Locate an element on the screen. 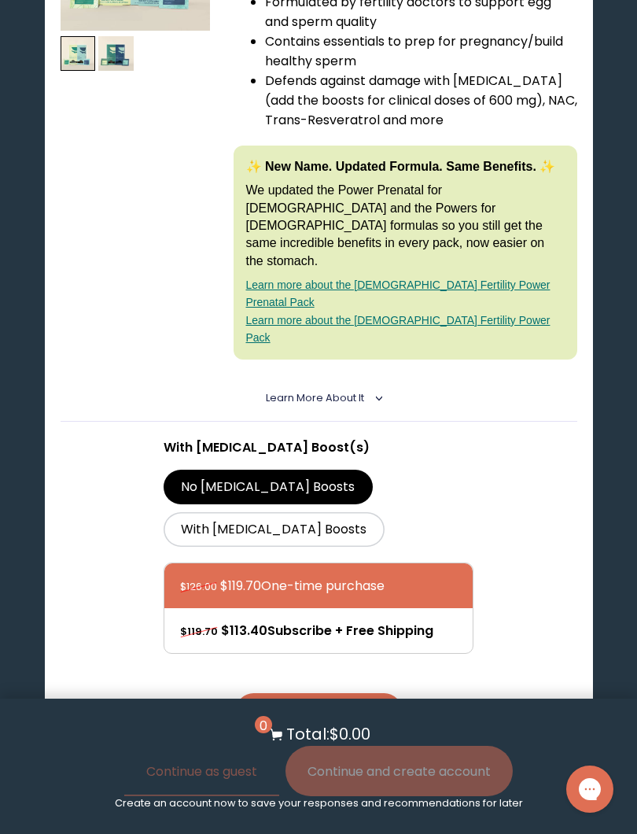  button: Continue and create account is located at coordinates (399, 771).